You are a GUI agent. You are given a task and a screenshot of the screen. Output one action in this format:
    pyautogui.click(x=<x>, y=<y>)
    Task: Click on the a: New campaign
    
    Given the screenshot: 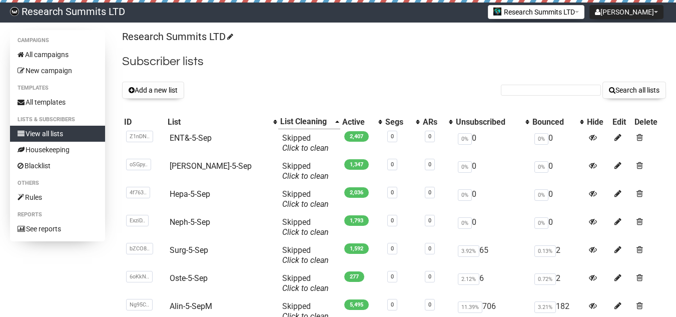 What is the action you would take?
    pyautogui.click(x=58, y=71)
    